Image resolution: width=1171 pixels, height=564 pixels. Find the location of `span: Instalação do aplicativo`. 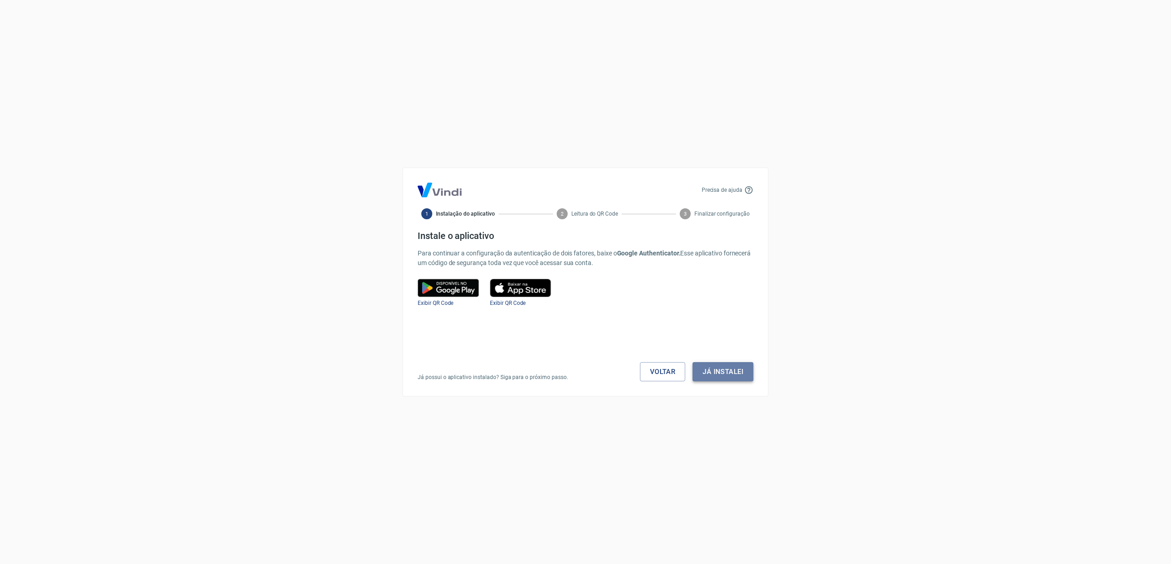

span: Instalação do aplicativo is located at coordinates (465, 214).